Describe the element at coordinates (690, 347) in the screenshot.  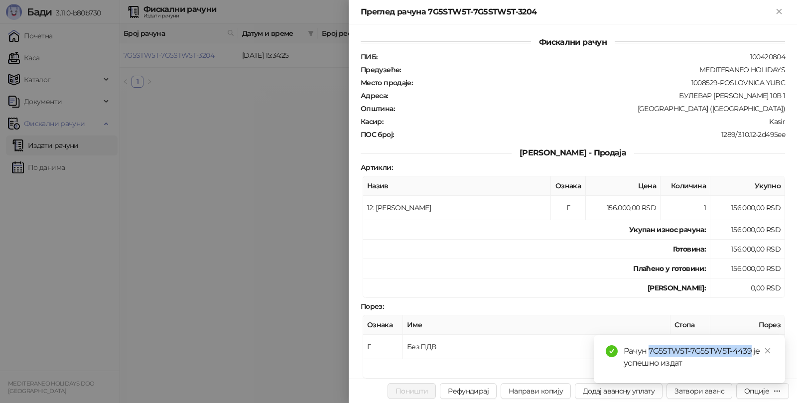
I see `td: 0,00%` at that location.